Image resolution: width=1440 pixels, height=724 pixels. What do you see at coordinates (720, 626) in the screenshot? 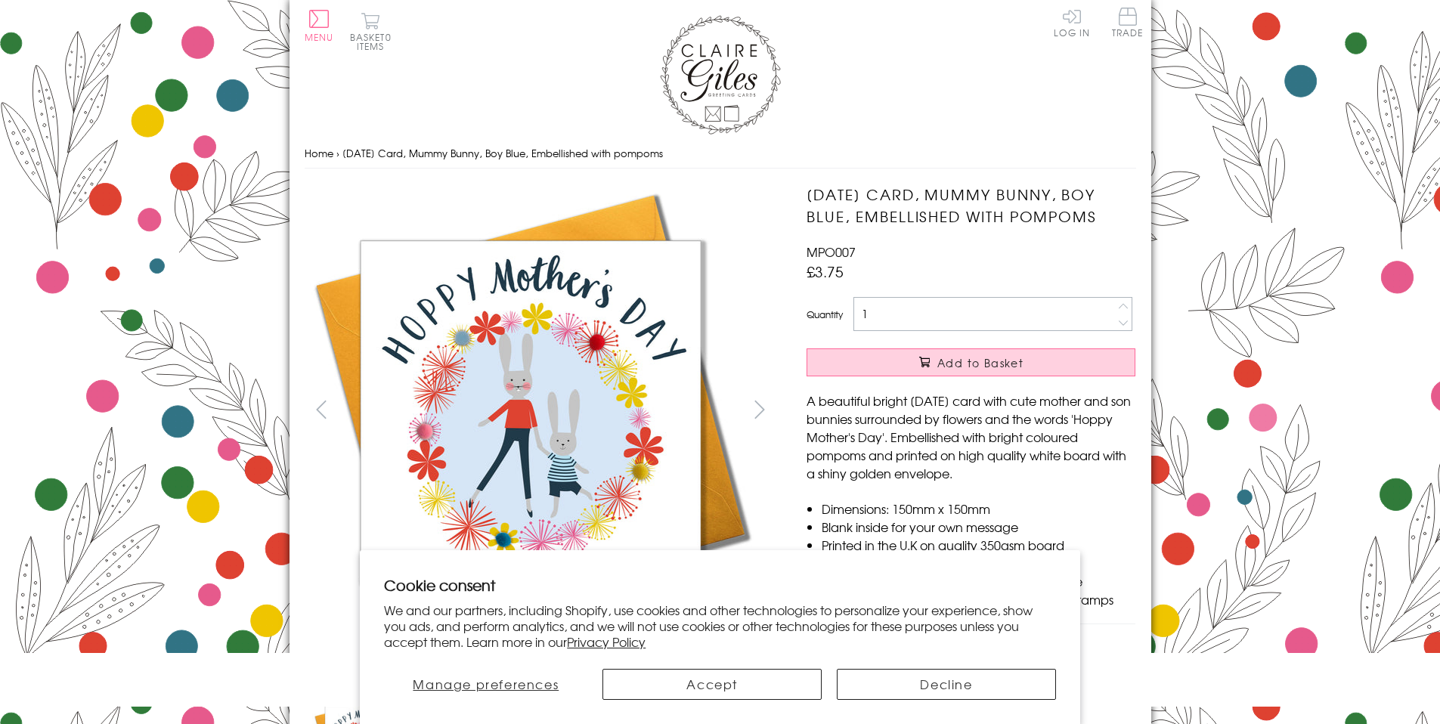
I see `p: We and our partners, including Shopify, use cookies and other technologies to personalize your ex...` at bounding box center [720, 626].